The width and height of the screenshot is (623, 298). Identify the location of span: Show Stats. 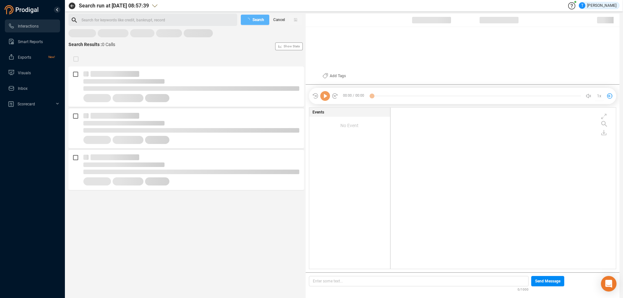
(292, 46).